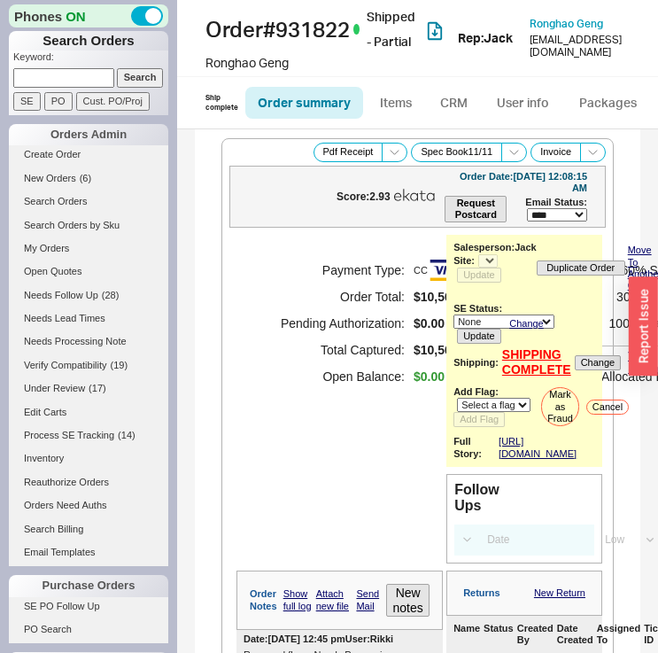 The image size is (658, 653). What do you see at coordinates (61, 295) in the screenshot?
I see `span: Needs Follow Up` at bounding box center [61, 295].